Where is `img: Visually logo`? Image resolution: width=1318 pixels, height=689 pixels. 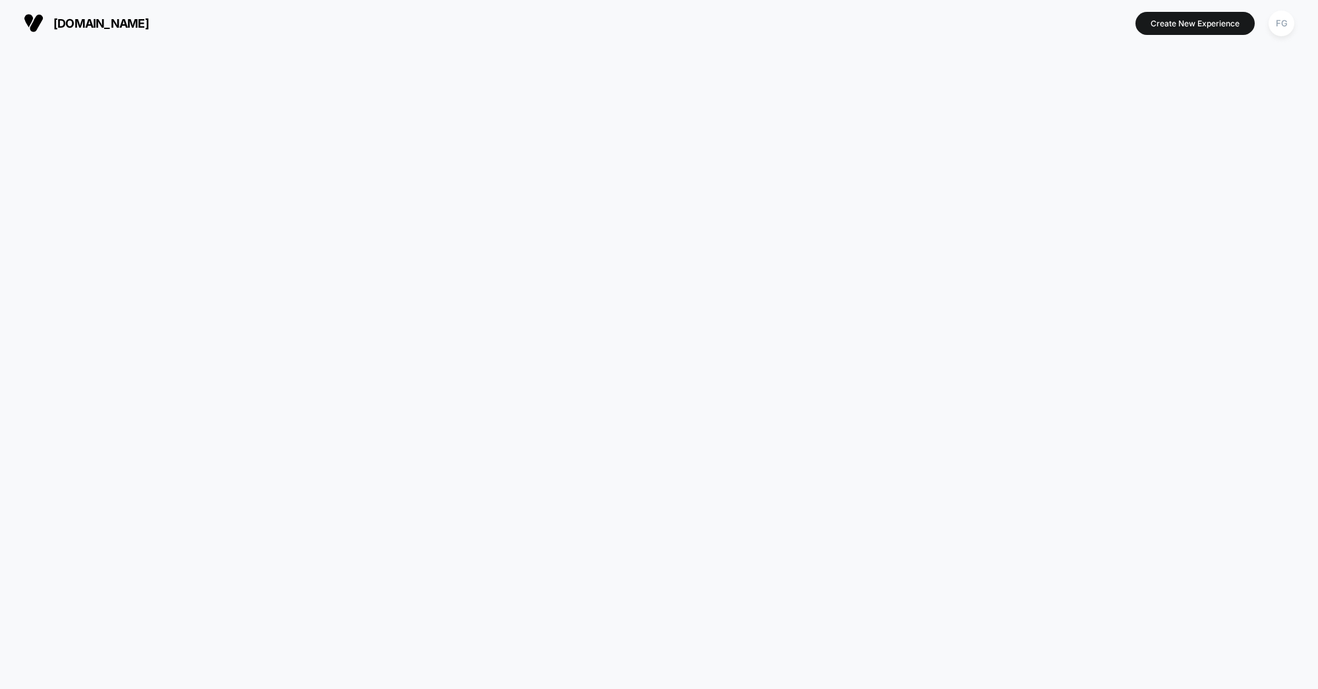
img: Visually logo is located at coordinates (34, 23).